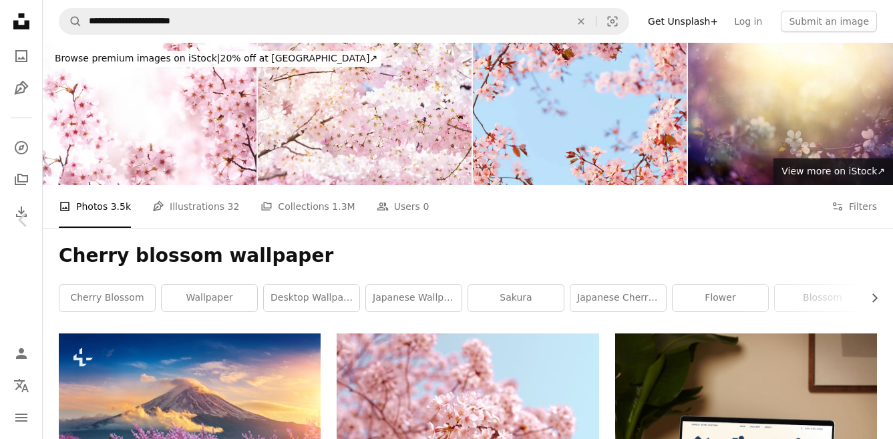 The height and width of the screenshot is (439, 893). Describe the element at coordinates (190, 407) in the screenshot. I see `a: Fuji mountain and cherry blossoms in spring, Japan.` at that location.